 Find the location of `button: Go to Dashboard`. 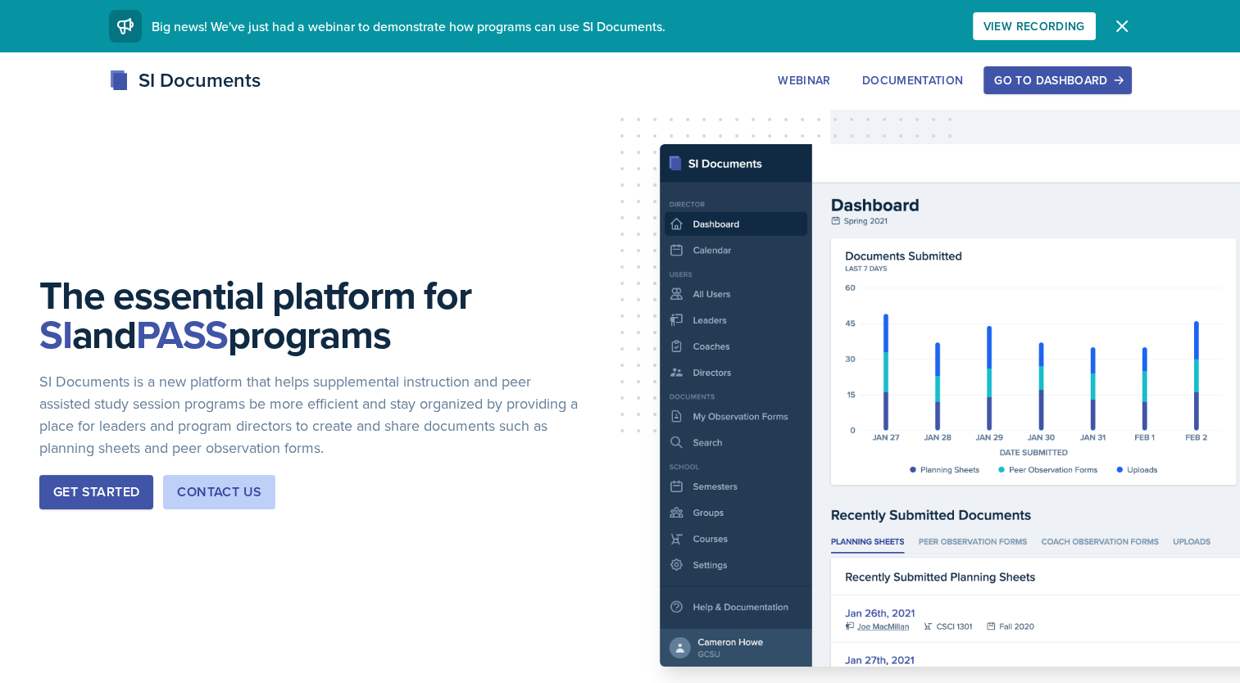

button: Go to Dashboard is located at coordinates (1057, 80).